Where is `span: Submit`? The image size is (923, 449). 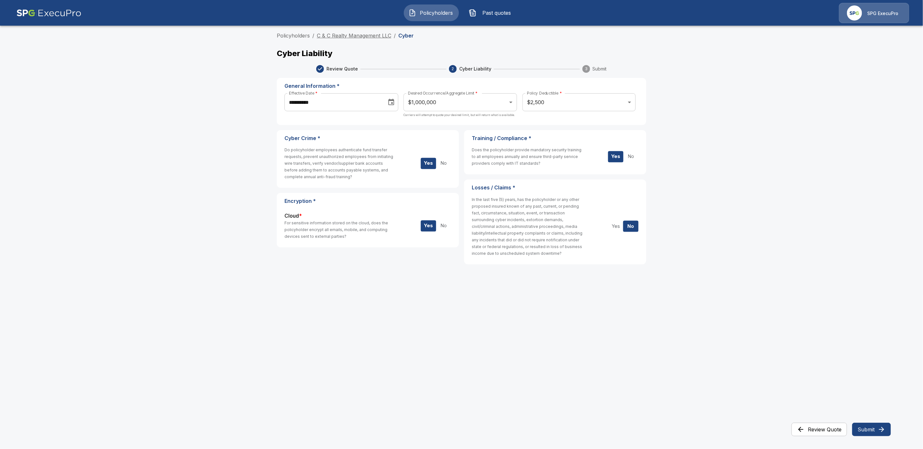
span: Submit is located at coordinates (600, 69).